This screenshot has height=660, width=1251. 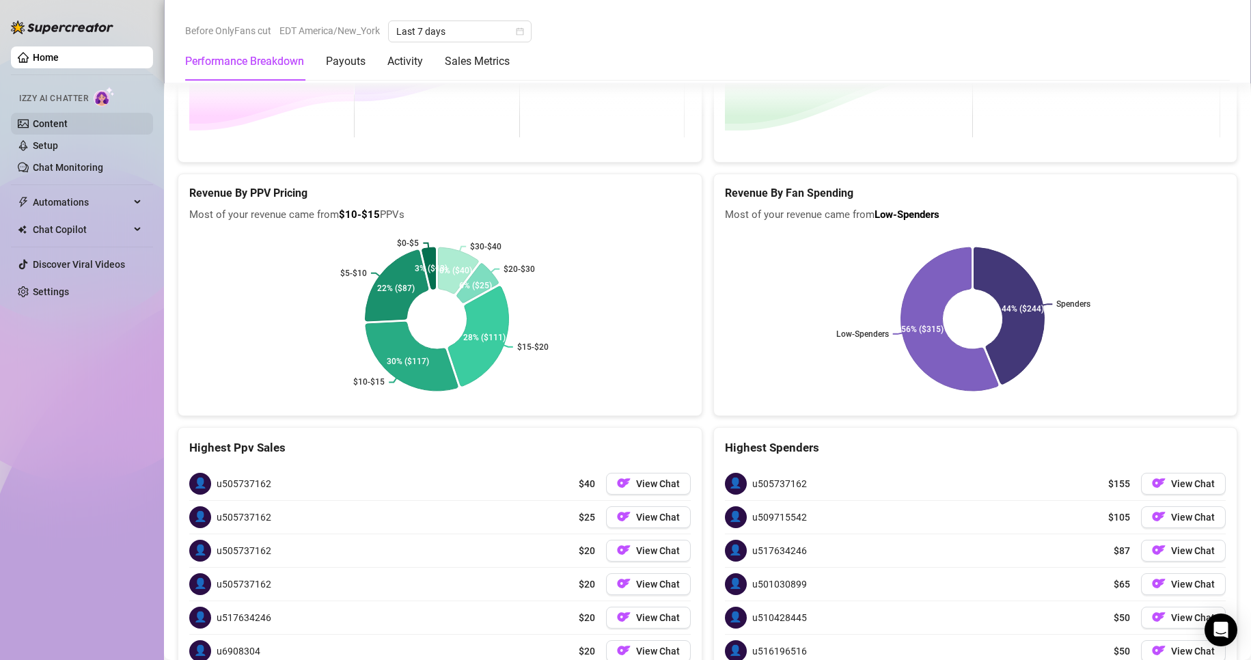 I want to click on span: calendar, so click(x=520, y=31).